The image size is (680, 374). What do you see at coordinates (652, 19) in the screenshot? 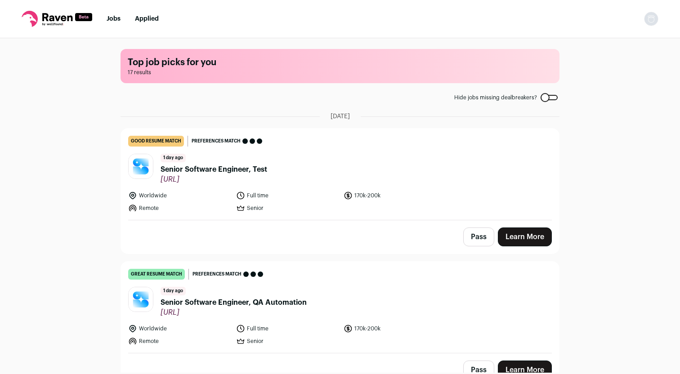
I see `img: nopic.png` at bounding box center [652, 19].